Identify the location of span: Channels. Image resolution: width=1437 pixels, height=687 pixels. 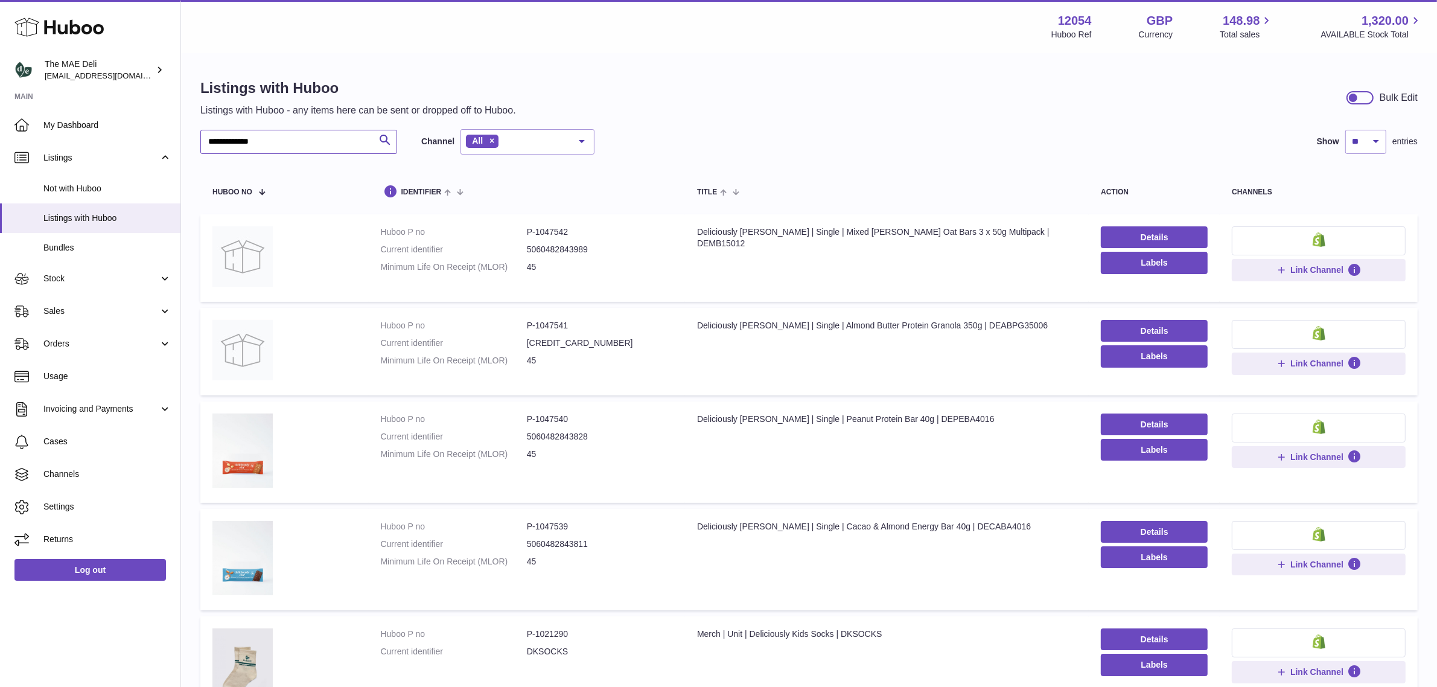
(107, 474).